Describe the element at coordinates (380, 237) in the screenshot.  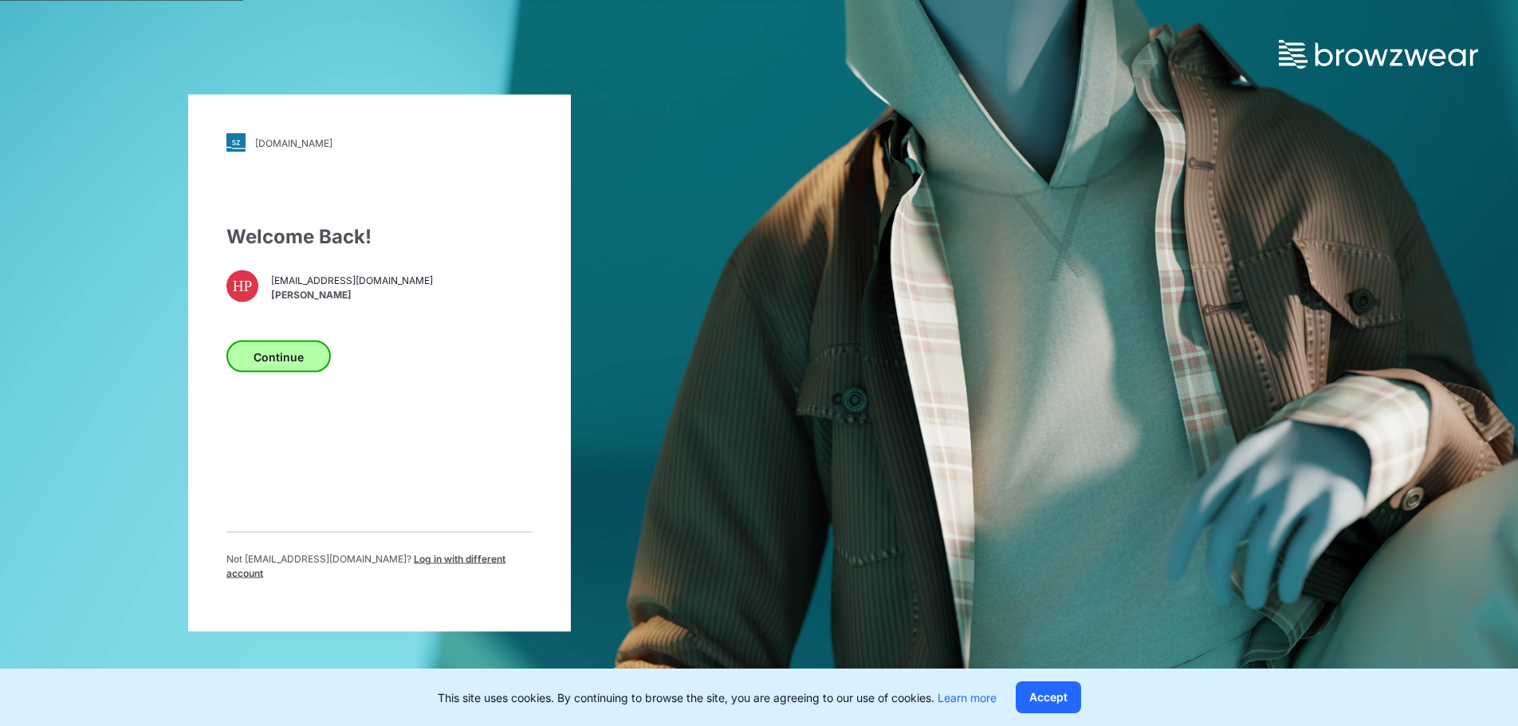
I see `div: Welcome Back!` at that location.